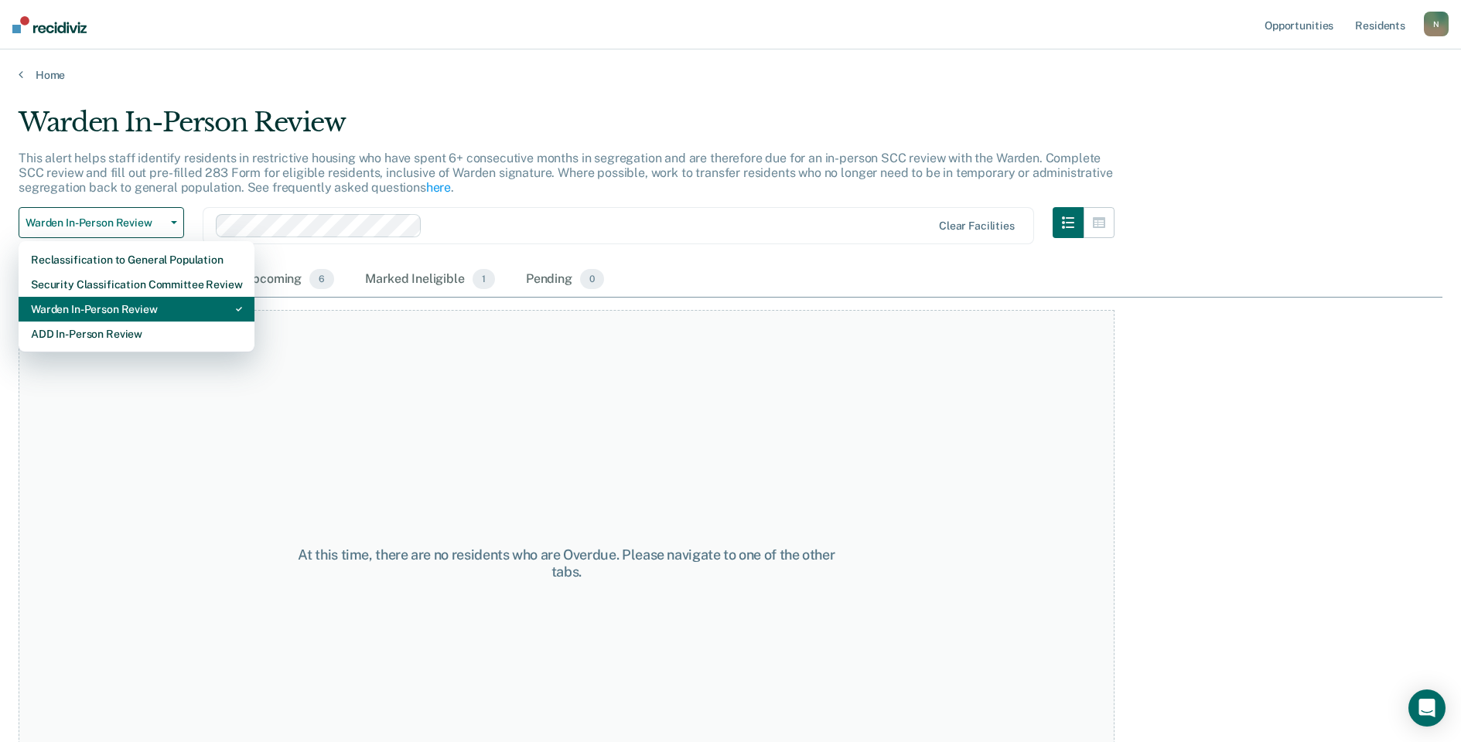  What do you see at coordinates (565, 280) in the screenshot?
I see `div: Pending0` at bounding box center [565, 280].